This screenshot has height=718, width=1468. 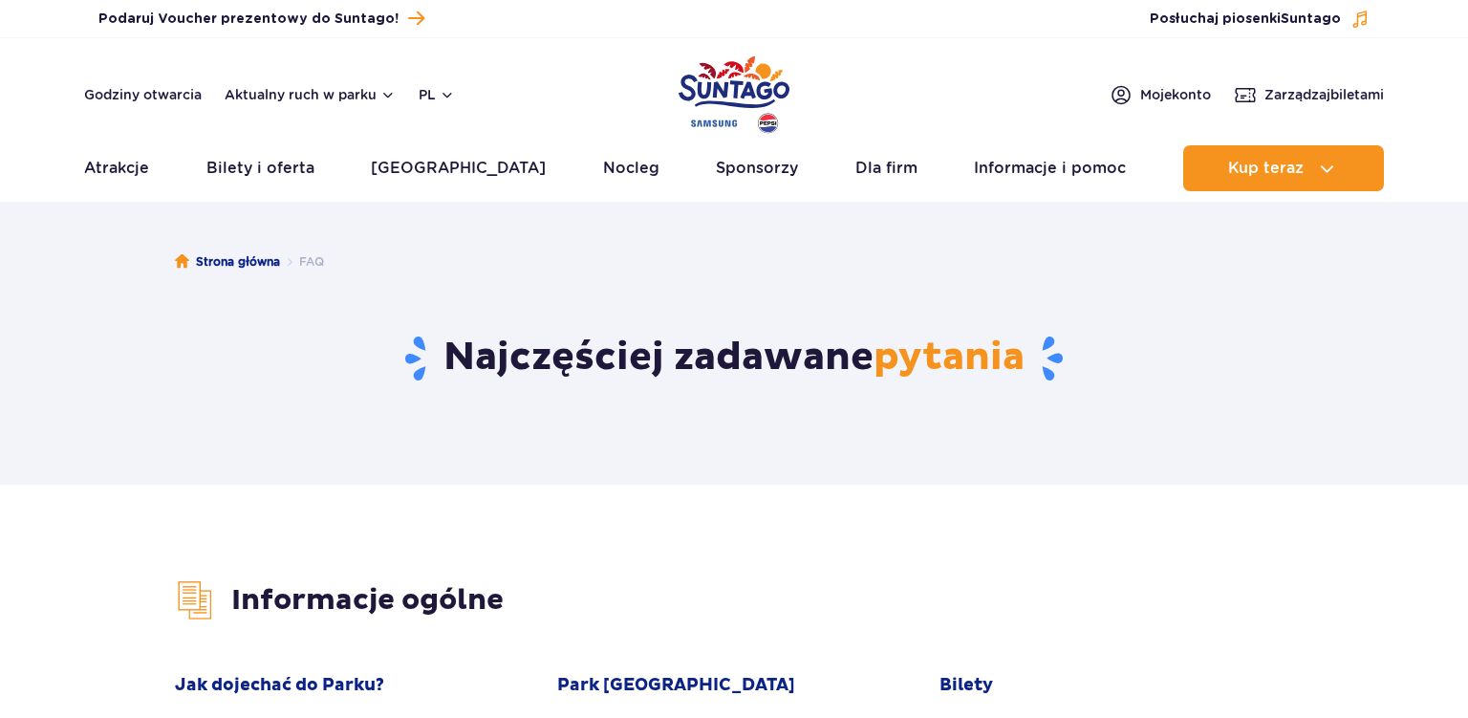 What do you see at coordinates (734, 358) in the screenshot?
I see `h1: Najczęściej zadawane` at bounding box center [734, 358].